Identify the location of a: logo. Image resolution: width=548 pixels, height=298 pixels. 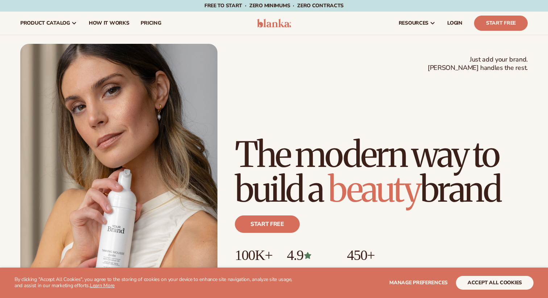
(274, 23).